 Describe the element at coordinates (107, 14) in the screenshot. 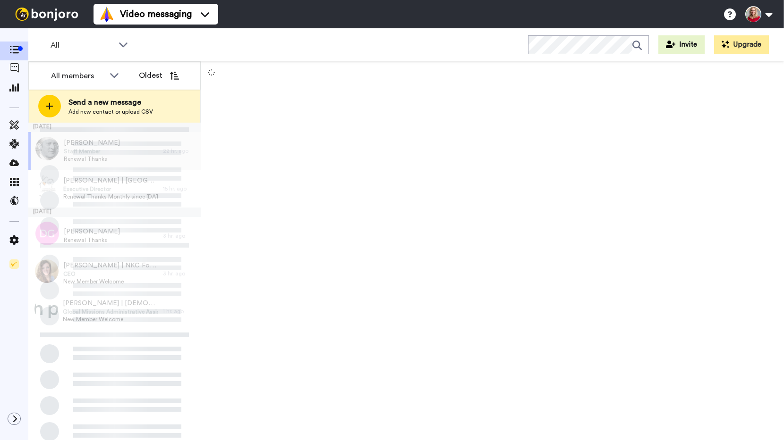

I see `img: vm-color.svg` at that location.